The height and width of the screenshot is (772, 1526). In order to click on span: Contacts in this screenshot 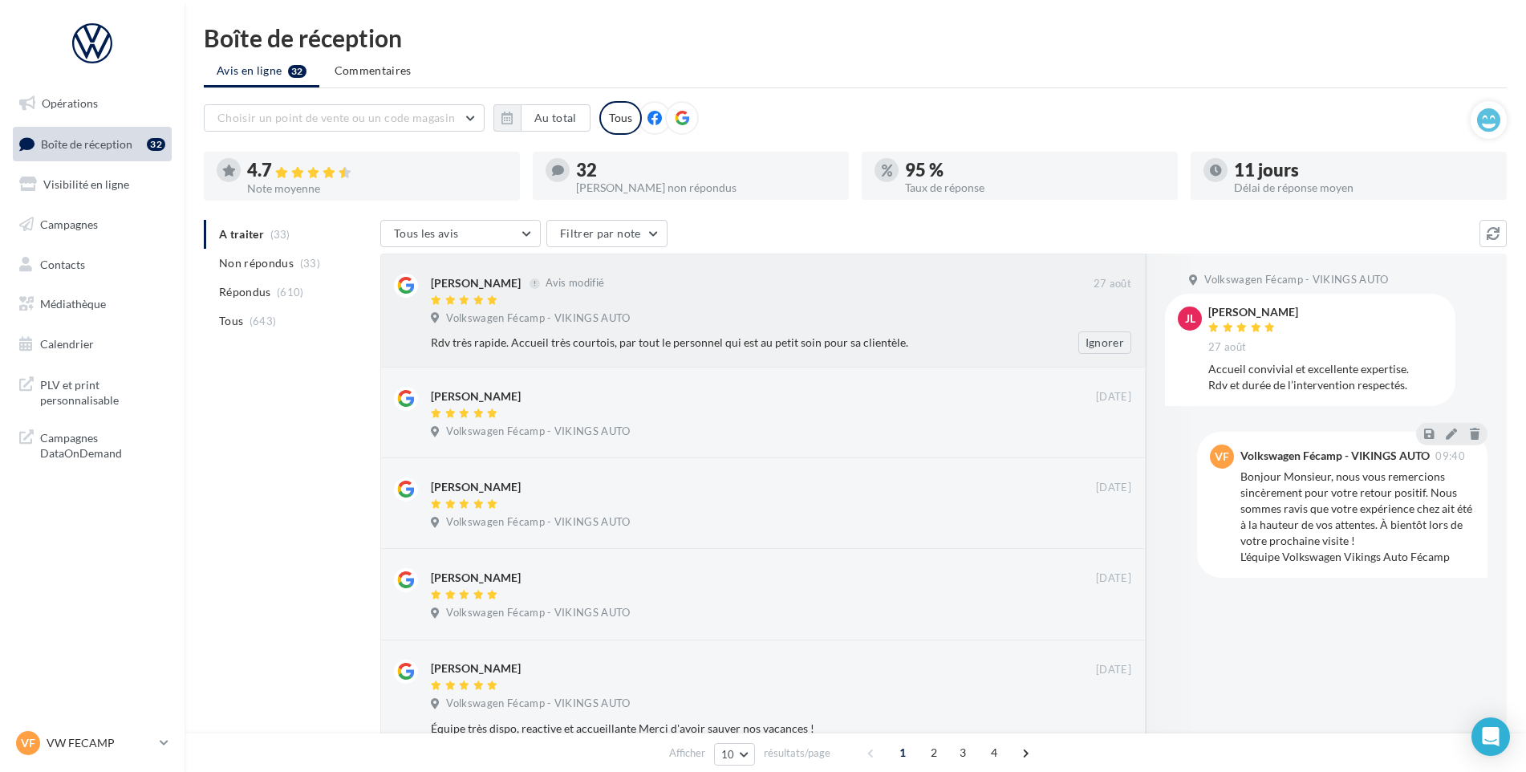, I will do `click(63, 263)`.